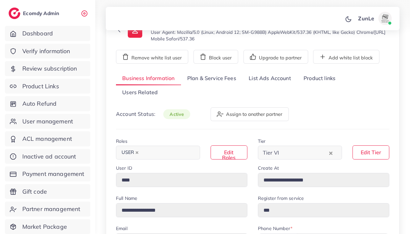  Describe the element at coordinates (48, 174) in the screenshot. I see `a: Payment management` at that location.